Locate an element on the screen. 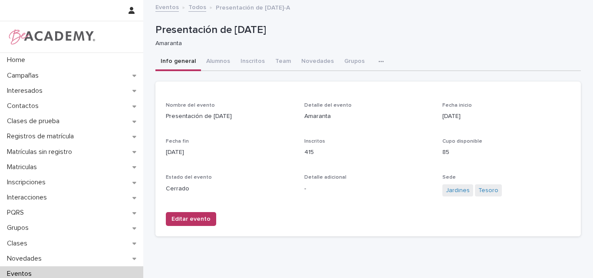  span: Detalle del evento is located at coordinates (328, 106).